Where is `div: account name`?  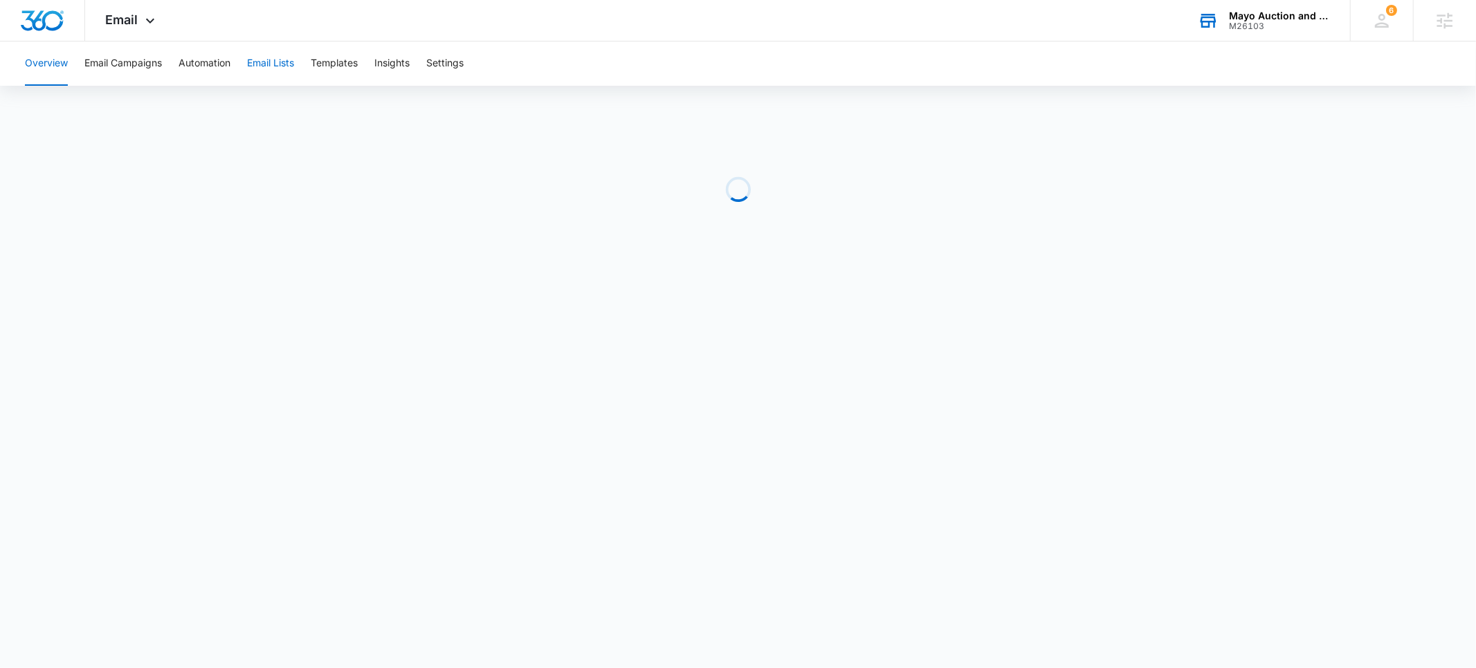
div: account name is located at coordinates (1279, 16).